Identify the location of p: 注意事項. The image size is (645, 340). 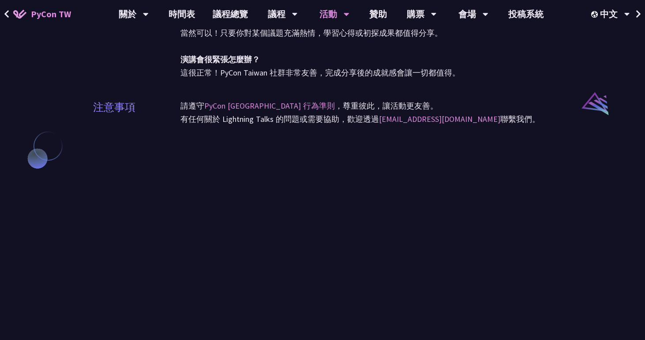
(114, 107).